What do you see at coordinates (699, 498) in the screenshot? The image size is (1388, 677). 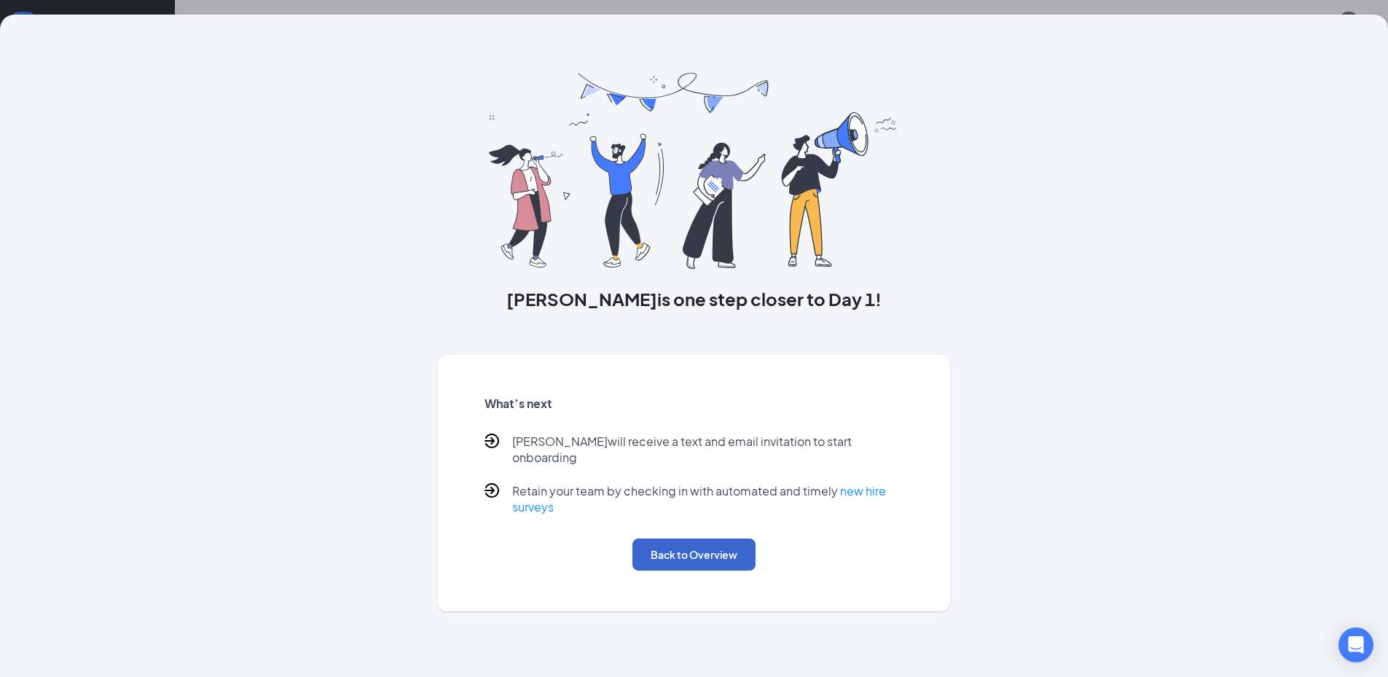 I see `a: new hire surveys` at bounding box center [699, 498].